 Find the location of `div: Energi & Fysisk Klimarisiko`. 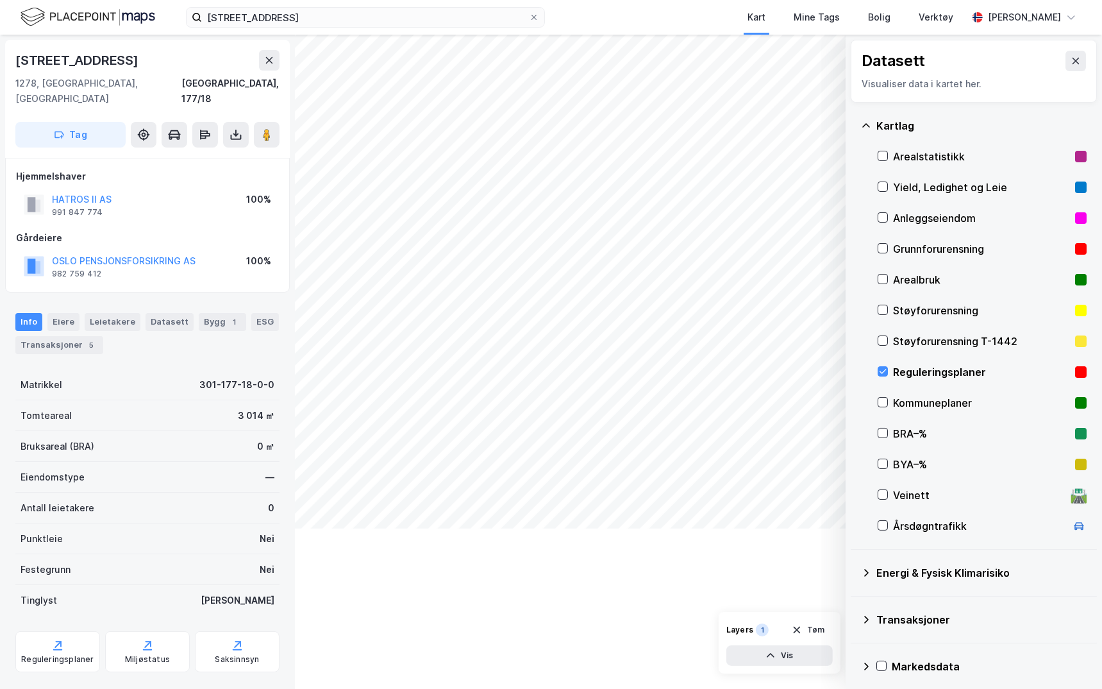

div: Energi & Fysisk Klimarisiko is located at coordinates (982, 573).